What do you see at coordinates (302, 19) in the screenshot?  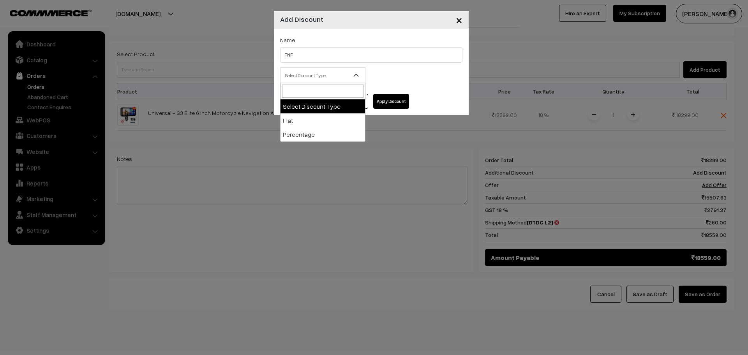 I see `h4: Add Discount` at bounding box center [302, 19].